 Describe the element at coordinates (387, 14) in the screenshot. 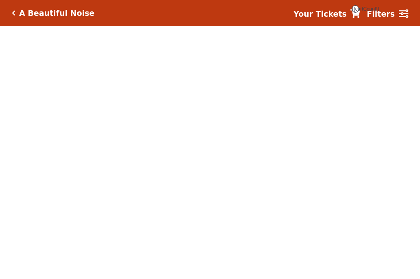

I see `a: Filters` at that location.